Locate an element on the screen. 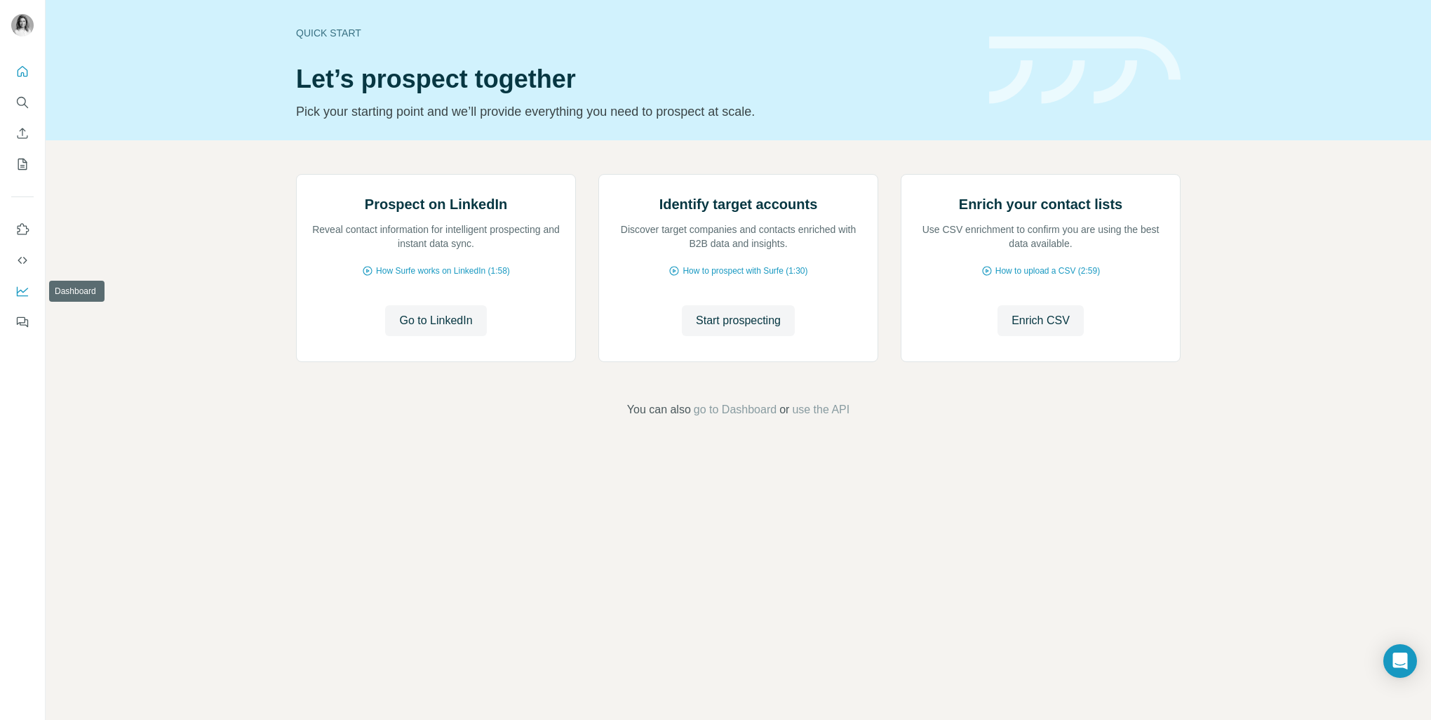  span: or is located at coordinates (784, 410).